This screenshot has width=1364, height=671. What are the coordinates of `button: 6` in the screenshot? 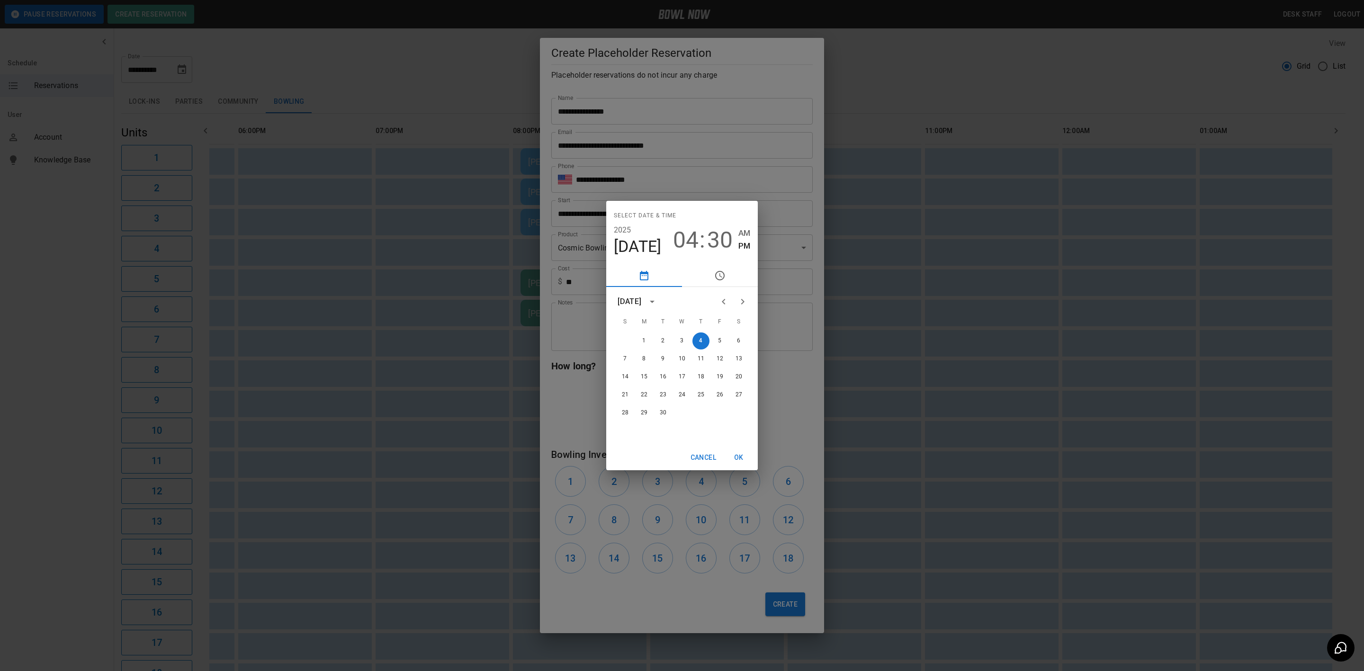 It's located at (739, 341).